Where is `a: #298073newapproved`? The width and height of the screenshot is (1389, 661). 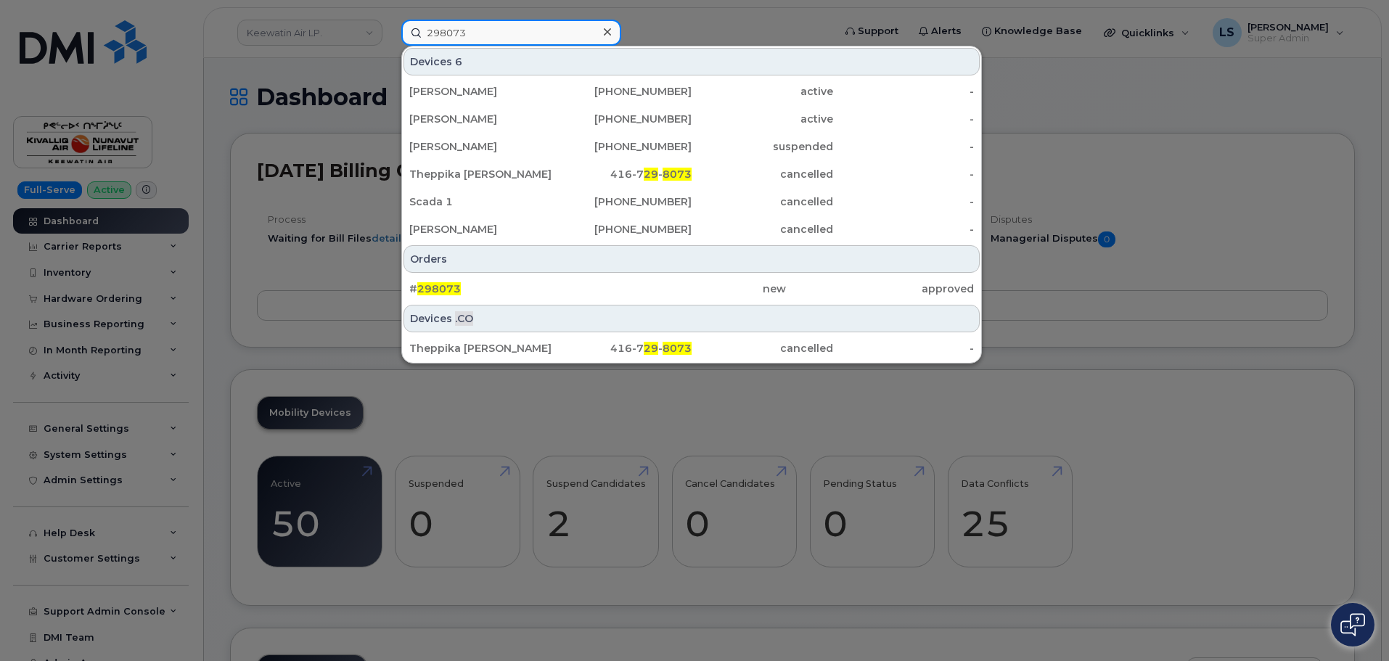 a: #298073newapproved is located at coordinates (692, 289).